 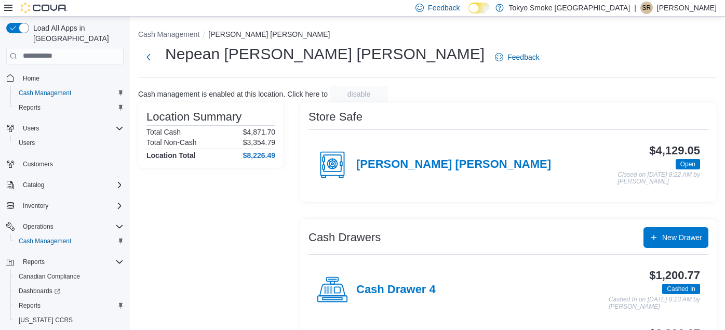 What do you see at coordinates (194, 117) in the screenshot?
I see `h3: Location Summary` at bounding box center [194, 117].